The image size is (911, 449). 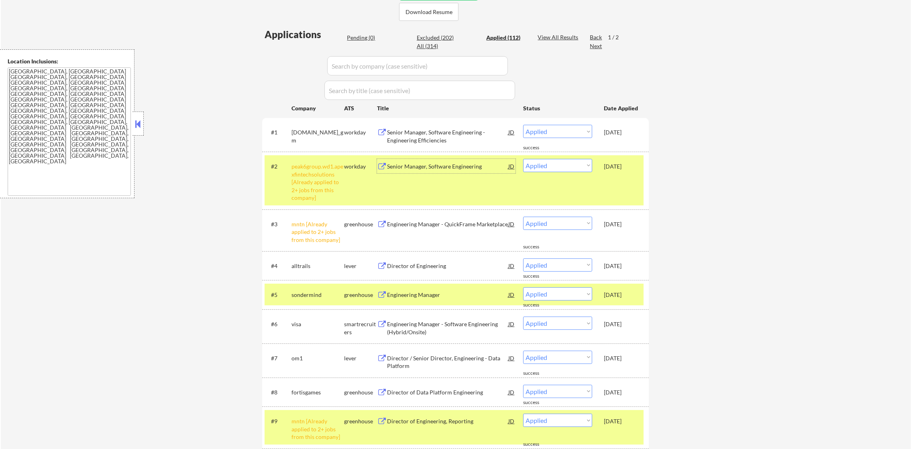 I want to click on div: Title, so click(x=446, y=108).